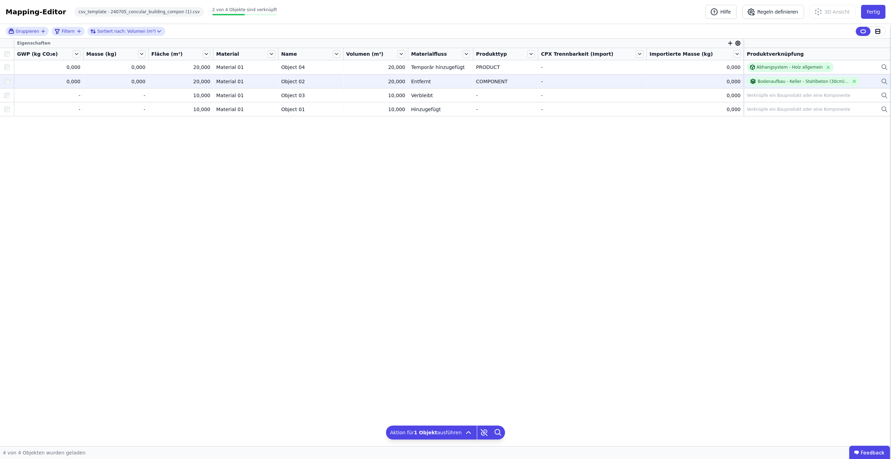  What do you see at coordinates (112, 31) in the screenshot?
I see `span: Sortiert nach:` at bounding box center [112, 31].